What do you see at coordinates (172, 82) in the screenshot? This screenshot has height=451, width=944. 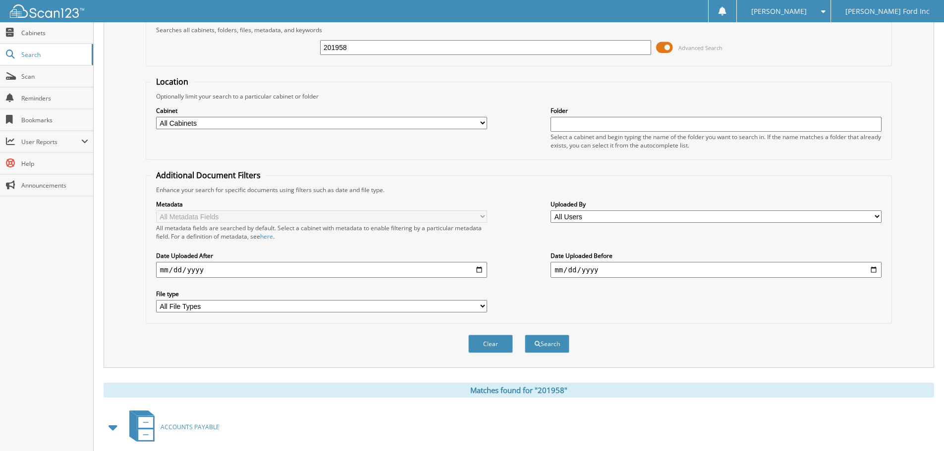 I see `legend: Location` at bounding box center [172, 82].